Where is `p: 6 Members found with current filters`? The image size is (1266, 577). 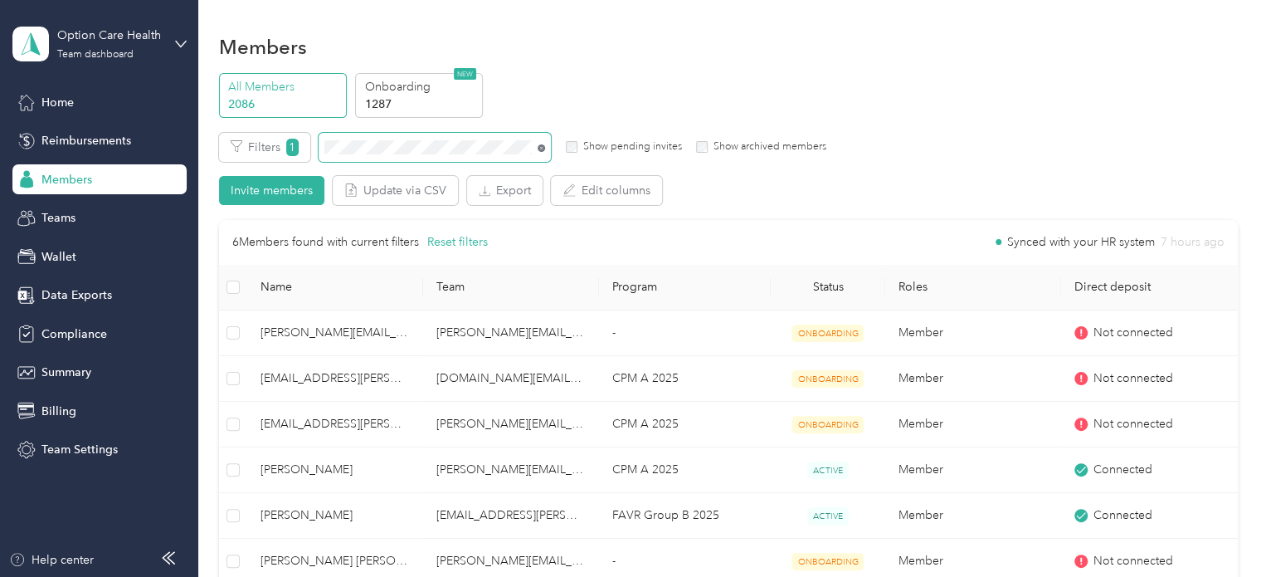 p: 6 Members found with current filters is located at coordinates (325, 242).